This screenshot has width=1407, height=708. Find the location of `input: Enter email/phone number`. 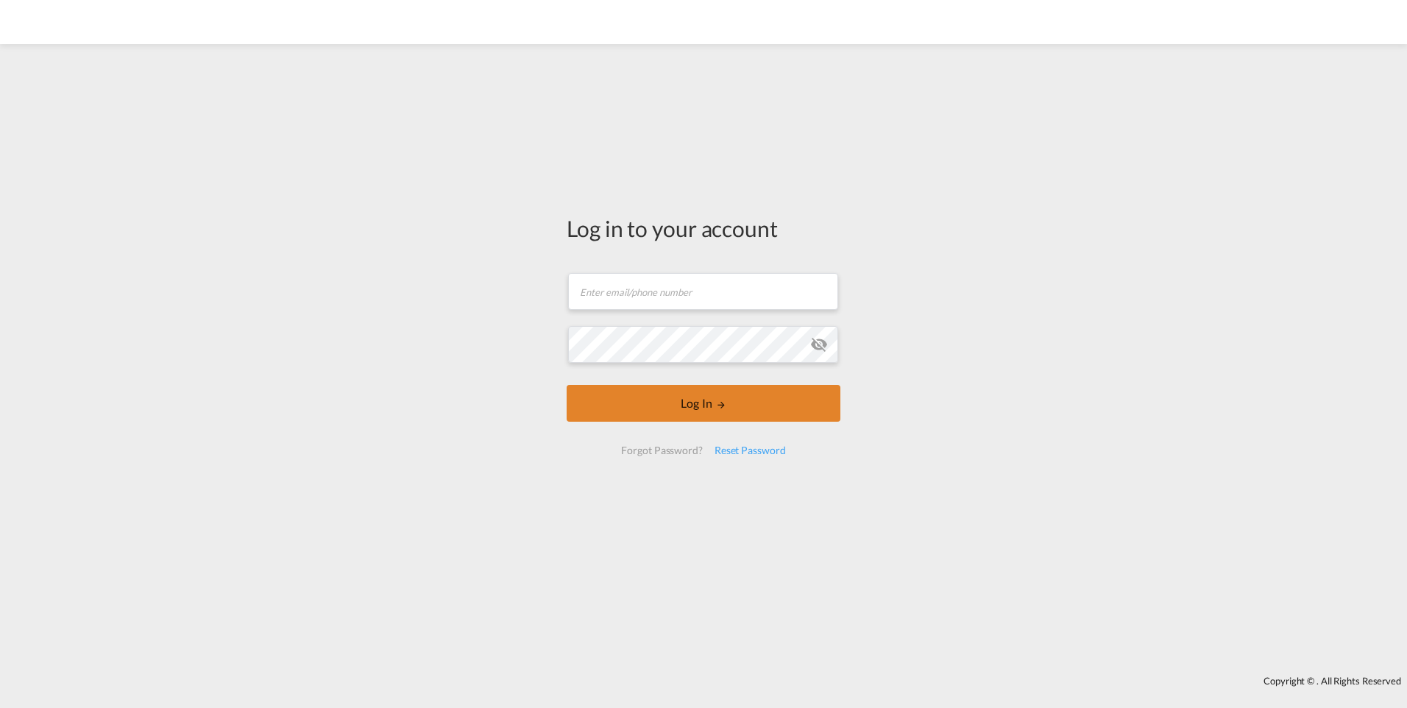

input: Enter email/phone number is located at coordinates (703, 291).